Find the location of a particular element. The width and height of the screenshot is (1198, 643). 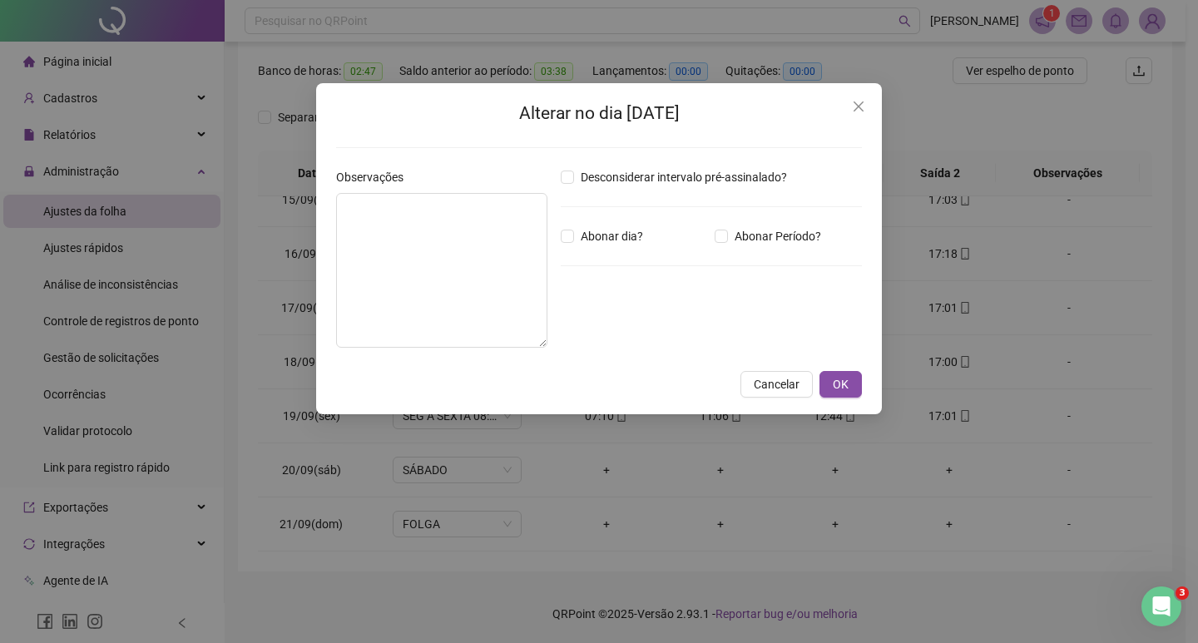

label: Observações is located at coordinates (375, 177).